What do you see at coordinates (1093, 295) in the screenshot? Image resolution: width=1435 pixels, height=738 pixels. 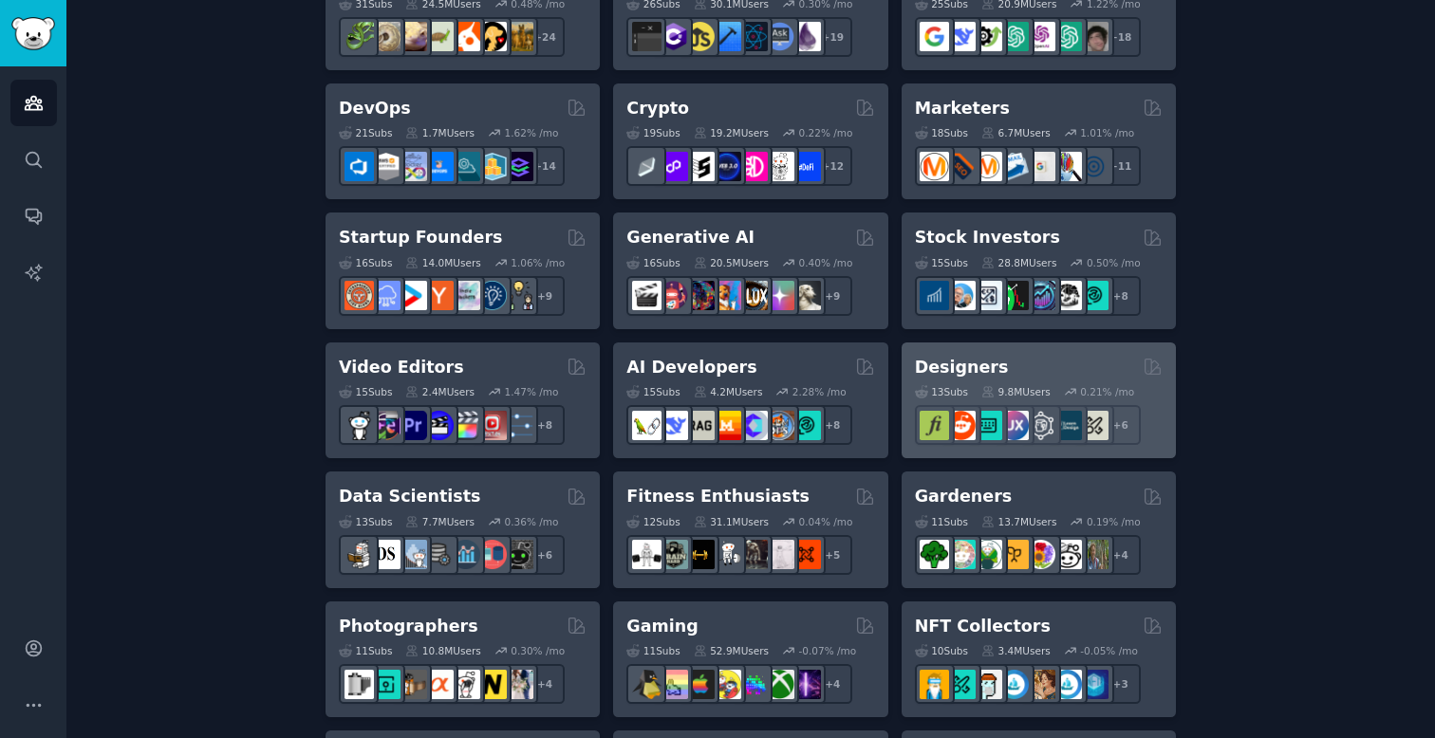 I see `img: technicalanalysis` at bounding box center [1093, 295].